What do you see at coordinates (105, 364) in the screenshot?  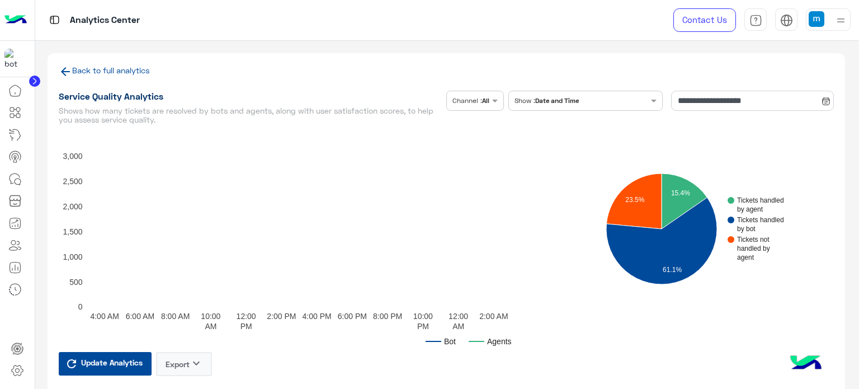 I see `button: Update Analytics` at bounding box center [105, 364].